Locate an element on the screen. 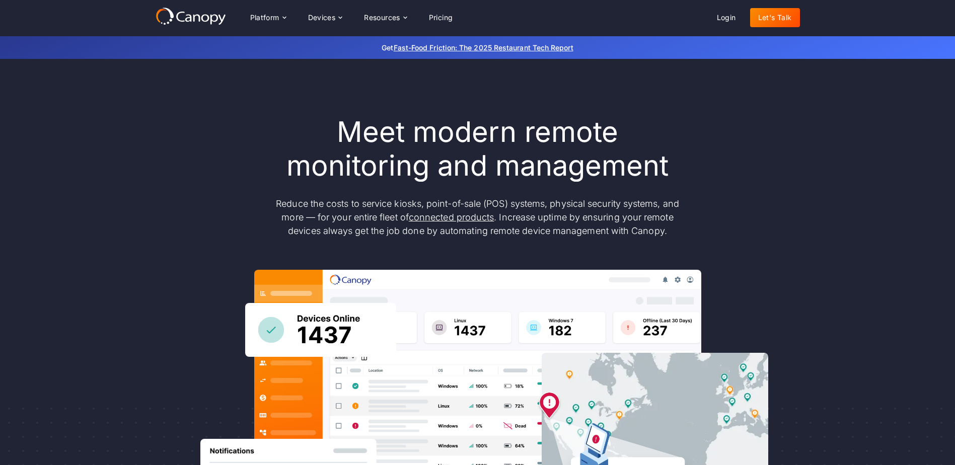  a: Fast-Food Friction: The 2025 Restaurant Tech Report is located at coordinates (483, 47).